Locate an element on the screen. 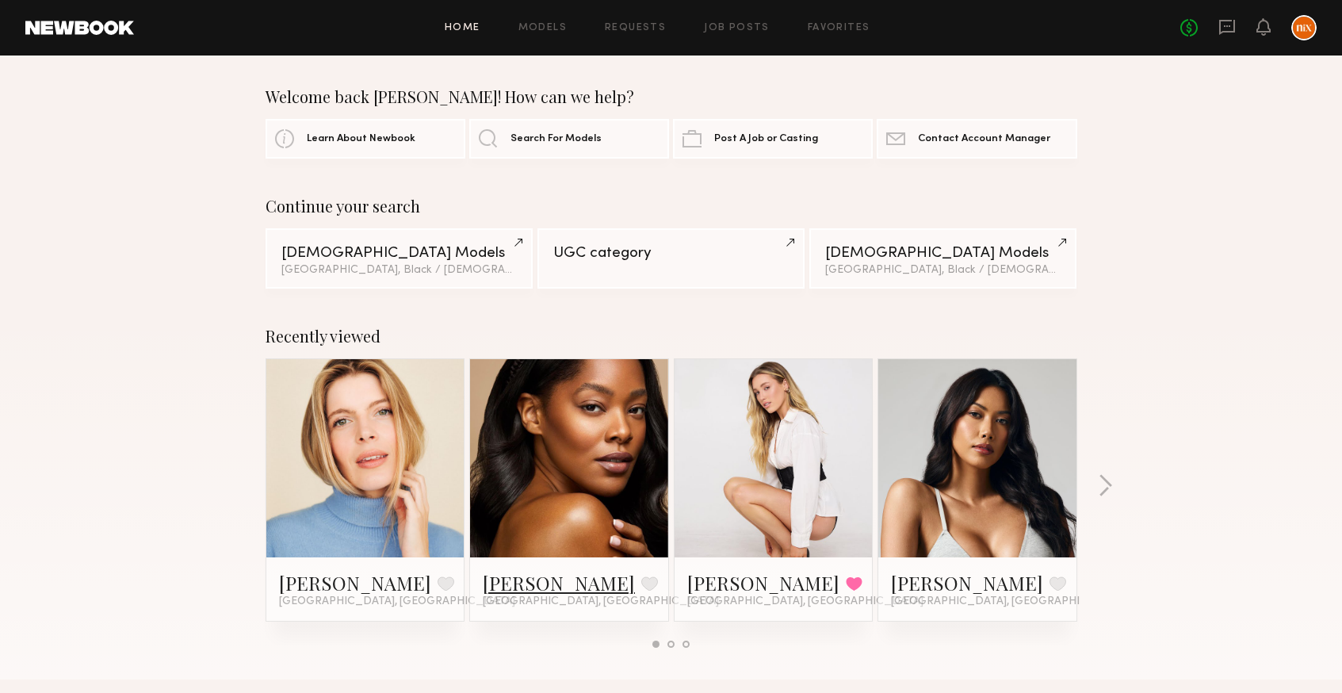 The image size is (1342, 693). a: Contact Account Manager is located at coordinates (977, 139).